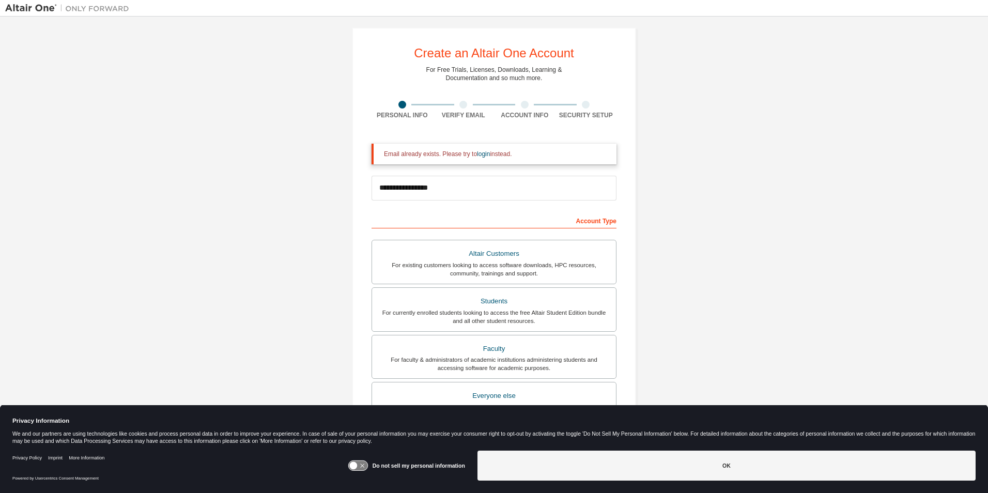 This screenshot has width=988, height=493. What do you see at coordinates (494, 254) in the screenshot?
I see `div: Altair Customers` at bounding box center [494, 254].